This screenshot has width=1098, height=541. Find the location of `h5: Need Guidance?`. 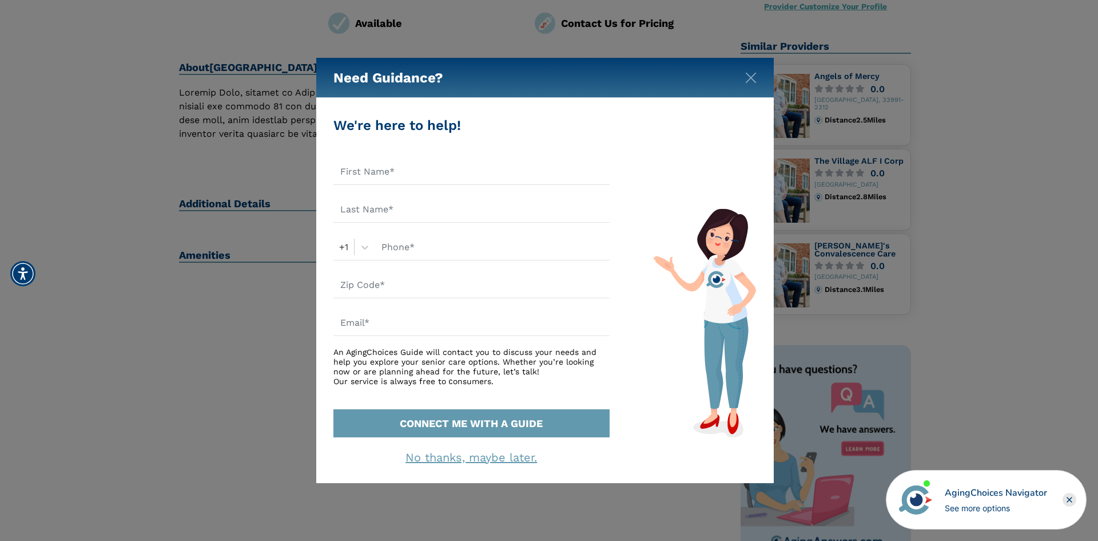

h5: Need Guidance? is located at coordinates (388, 78).